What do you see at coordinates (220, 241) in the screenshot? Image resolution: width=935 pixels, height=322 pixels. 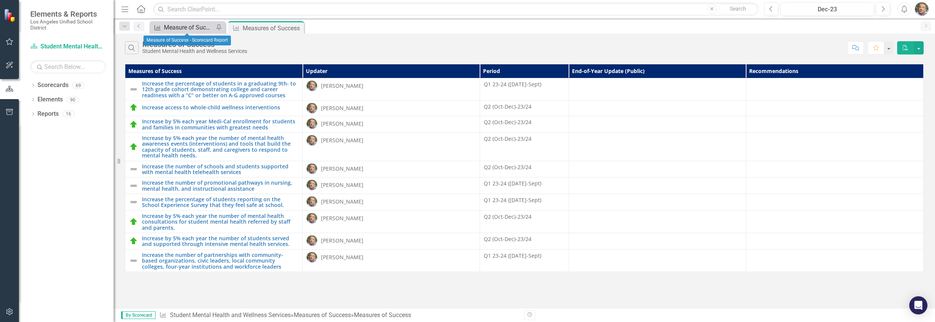 I see `a: Increase by 5% each year the number of students served and supported through intensive mental hea...` at bounding box center [220, 241].